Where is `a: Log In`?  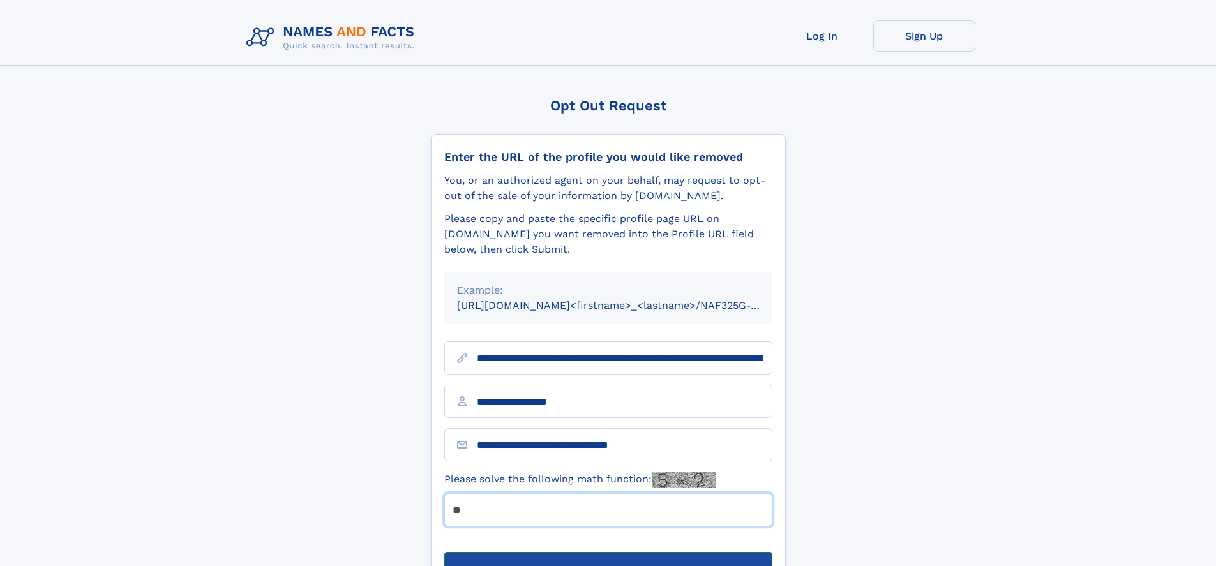
a: Log In is located at coordinates (822, 36).